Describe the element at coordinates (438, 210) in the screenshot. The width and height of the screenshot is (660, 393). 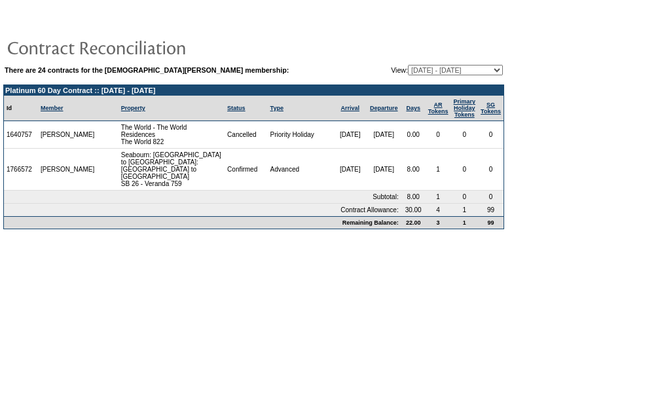
I see `td: 4` at that location.